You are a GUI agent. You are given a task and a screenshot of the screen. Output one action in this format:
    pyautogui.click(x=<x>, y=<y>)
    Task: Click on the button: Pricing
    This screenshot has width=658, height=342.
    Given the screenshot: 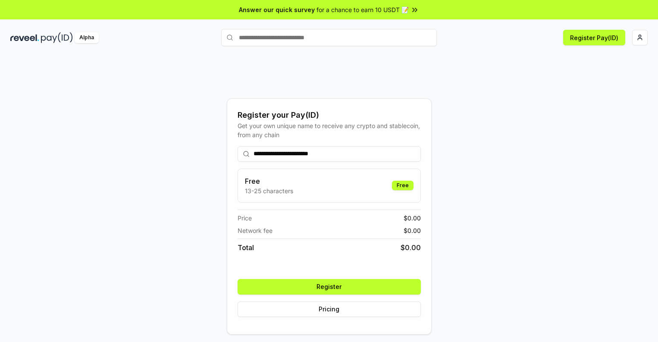 What is the action you would take?
    pyautogui.click(x=329, y=309)
    